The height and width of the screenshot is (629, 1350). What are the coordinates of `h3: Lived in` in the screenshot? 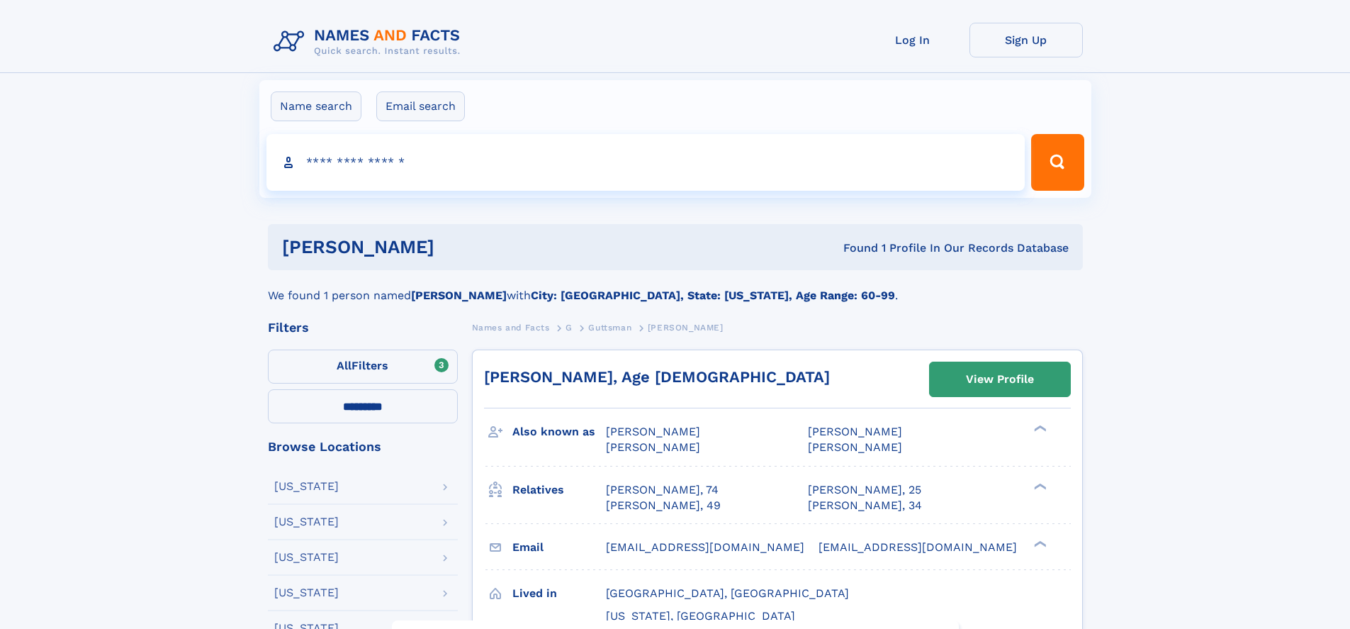 It's located at (559, 593).